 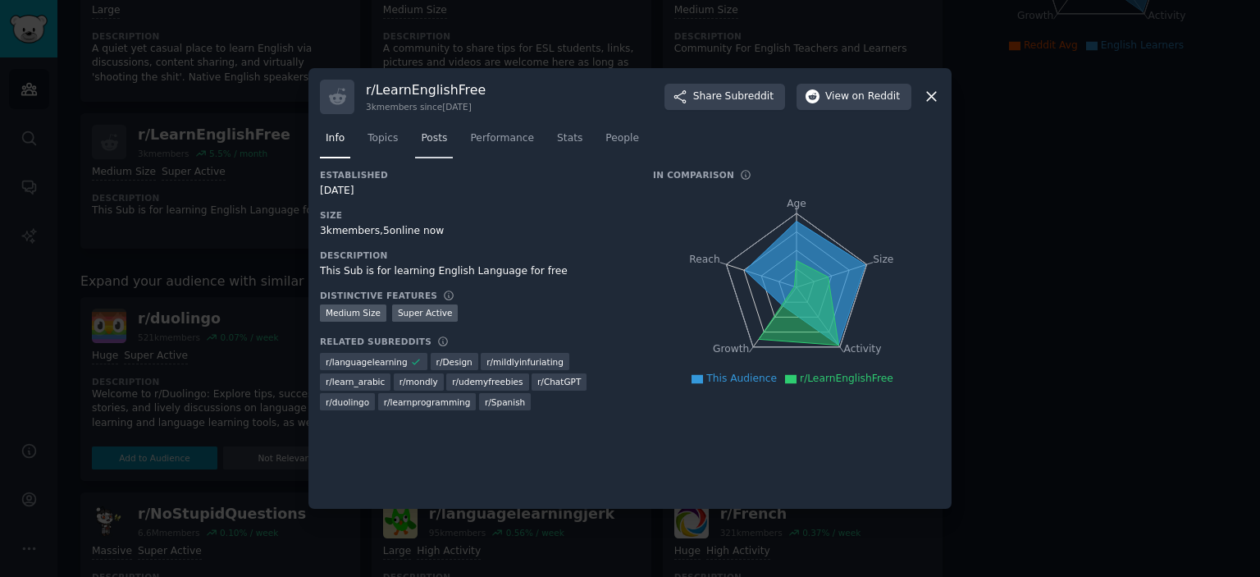 I want to click on span: Info, so click(x=335, y=139).